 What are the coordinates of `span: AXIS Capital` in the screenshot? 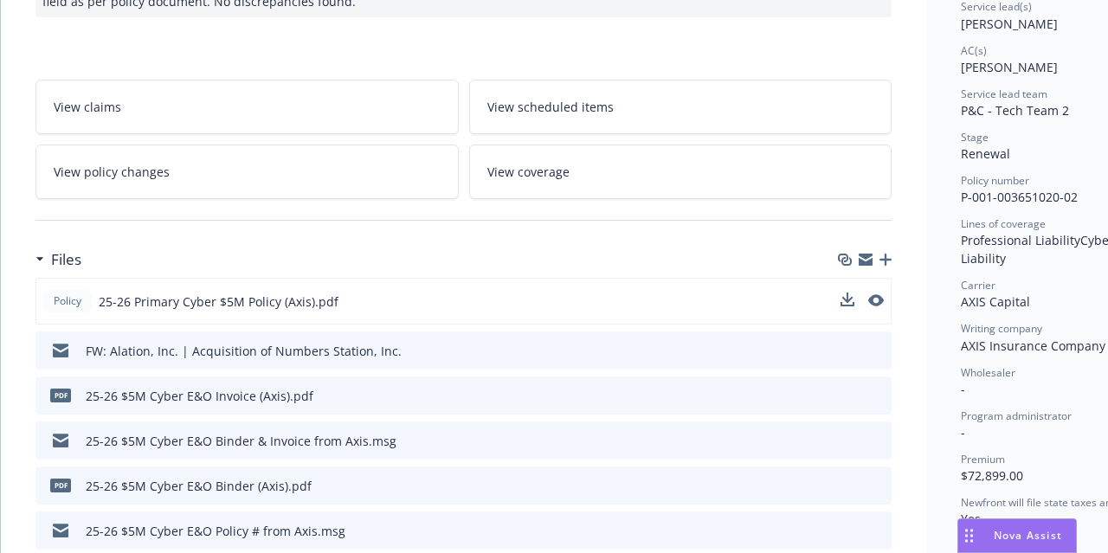 It's located at (995, 301).